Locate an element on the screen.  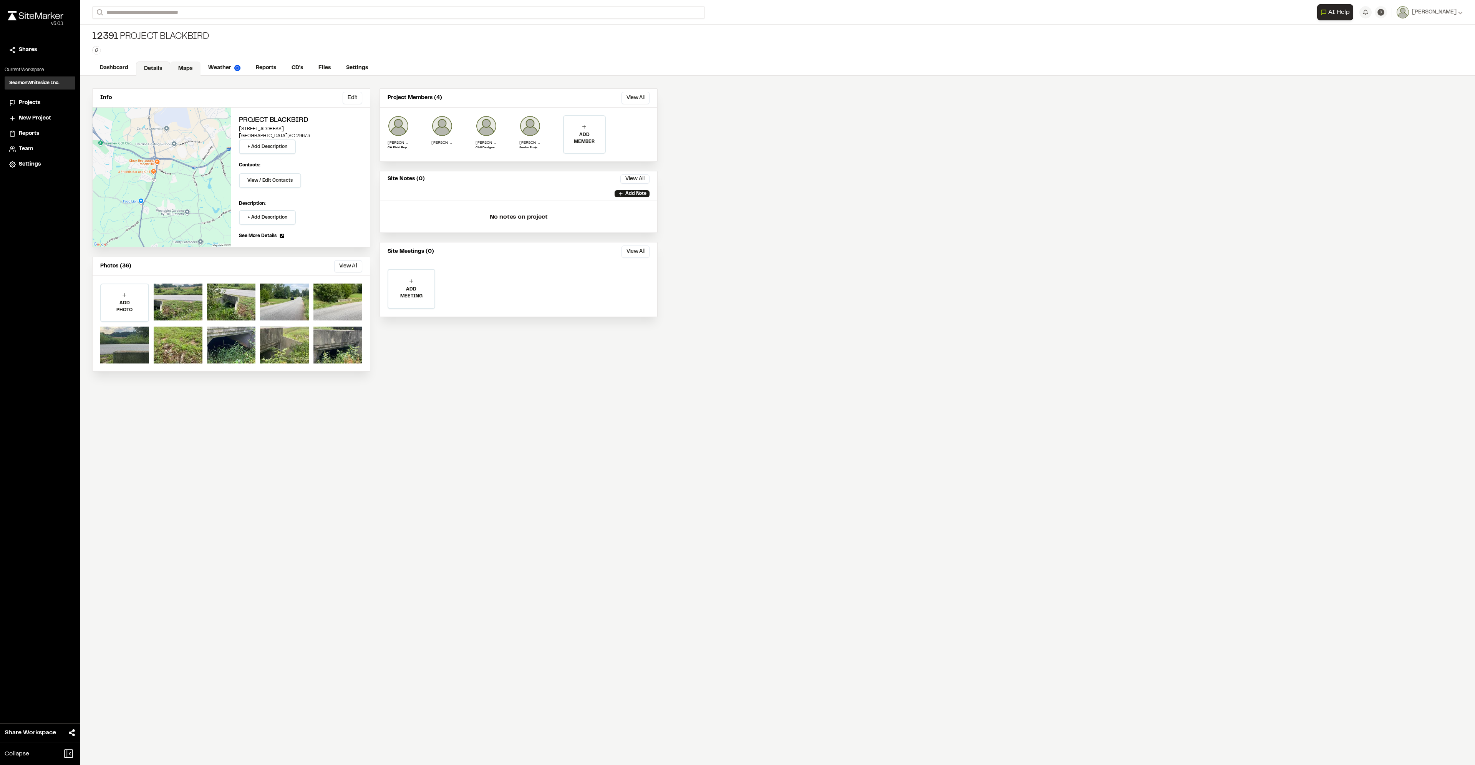
img: Katlyn Thomasson is located at coordinates (398, 126).